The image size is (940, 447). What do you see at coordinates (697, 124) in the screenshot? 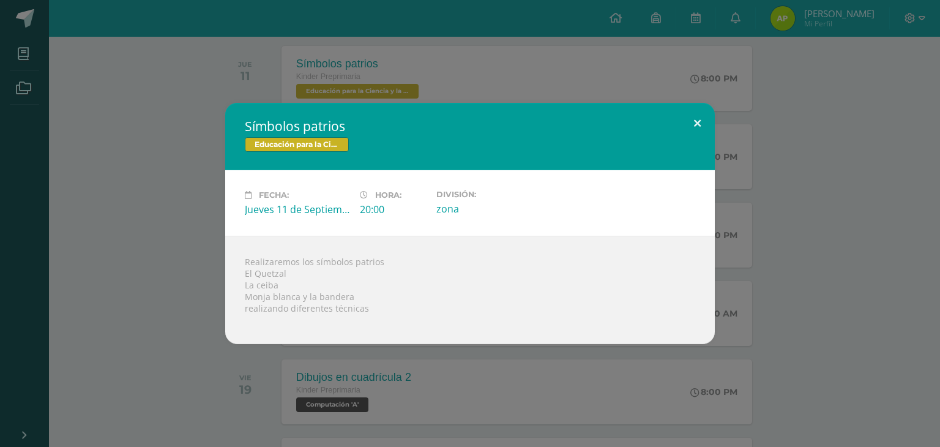
I see `button: Close (Esc)` at bounding box center [697, 124].